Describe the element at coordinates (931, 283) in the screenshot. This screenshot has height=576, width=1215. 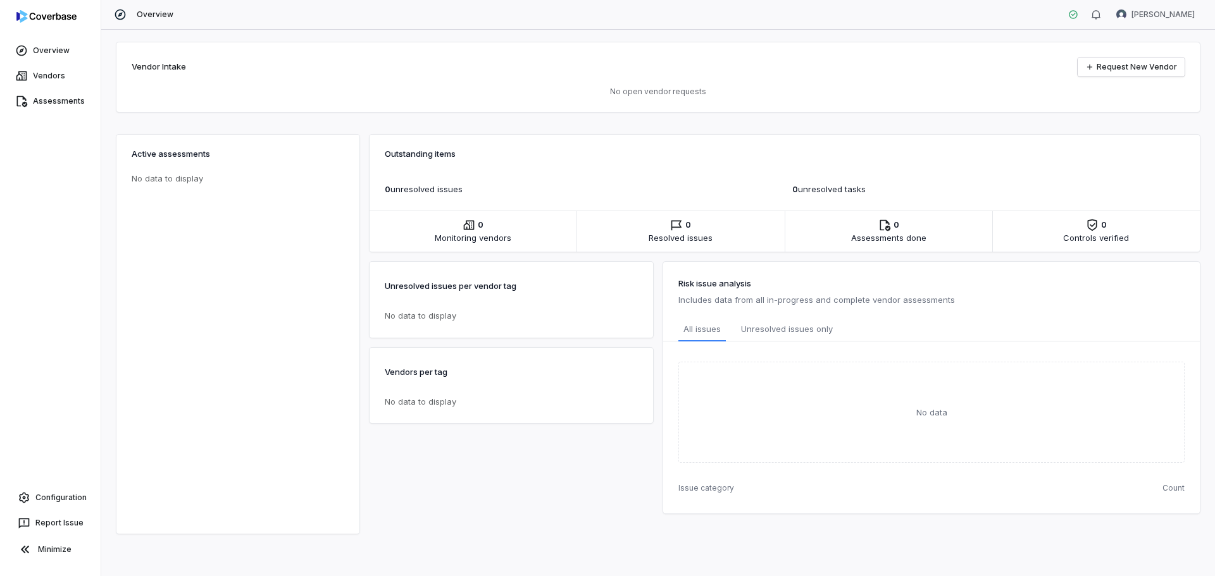
I see `h3: Risk issue analysis` at that location.